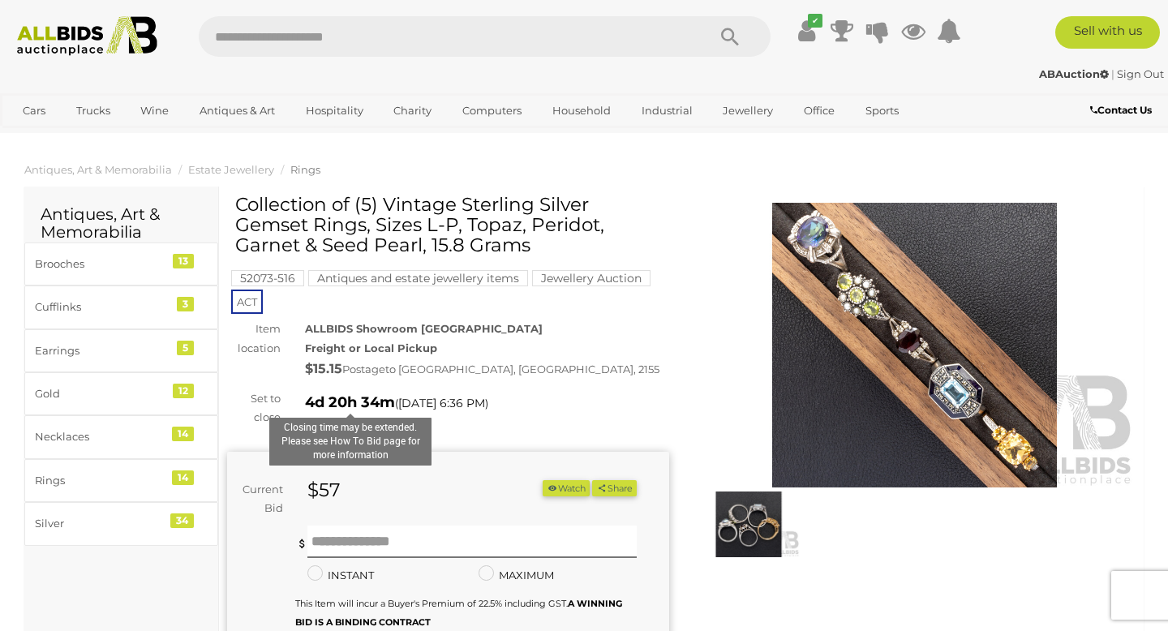  Describe the element at coordinates (582, 110) in the screenshot. I see `a: Household` at that location.